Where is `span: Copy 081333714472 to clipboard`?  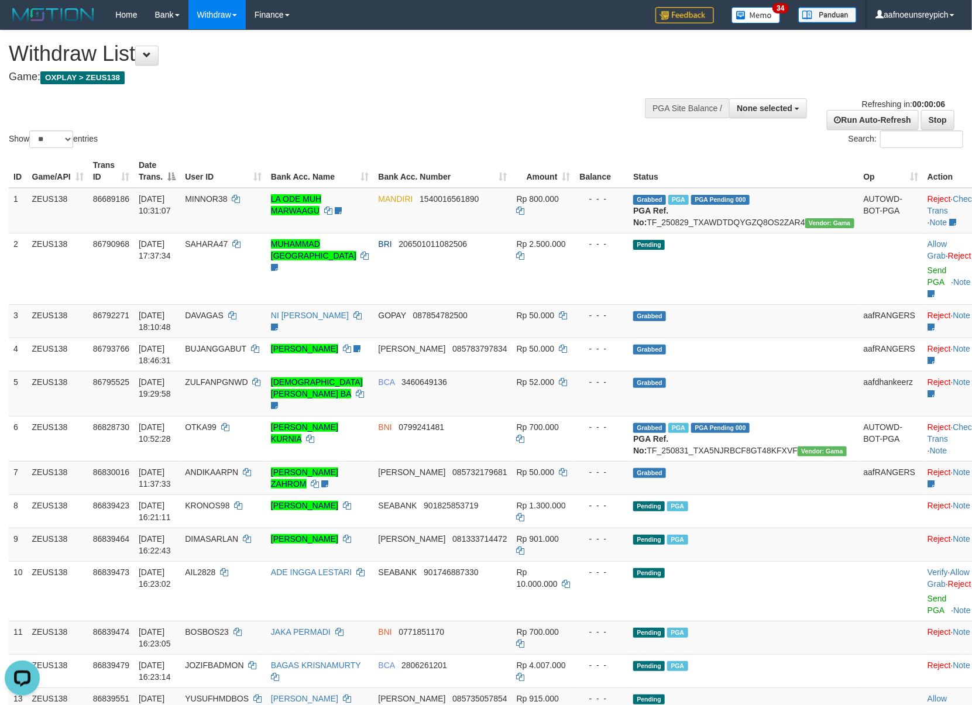 span: Copy 081333714472 to clipboard is located at coordinates (479, 539).